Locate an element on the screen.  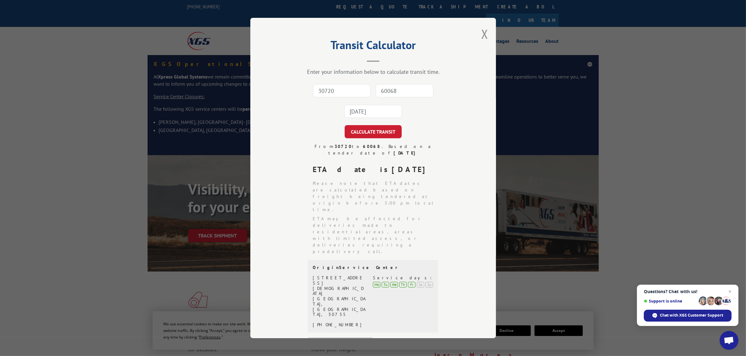
input: Tender Date is located at coordinates (373, 111).